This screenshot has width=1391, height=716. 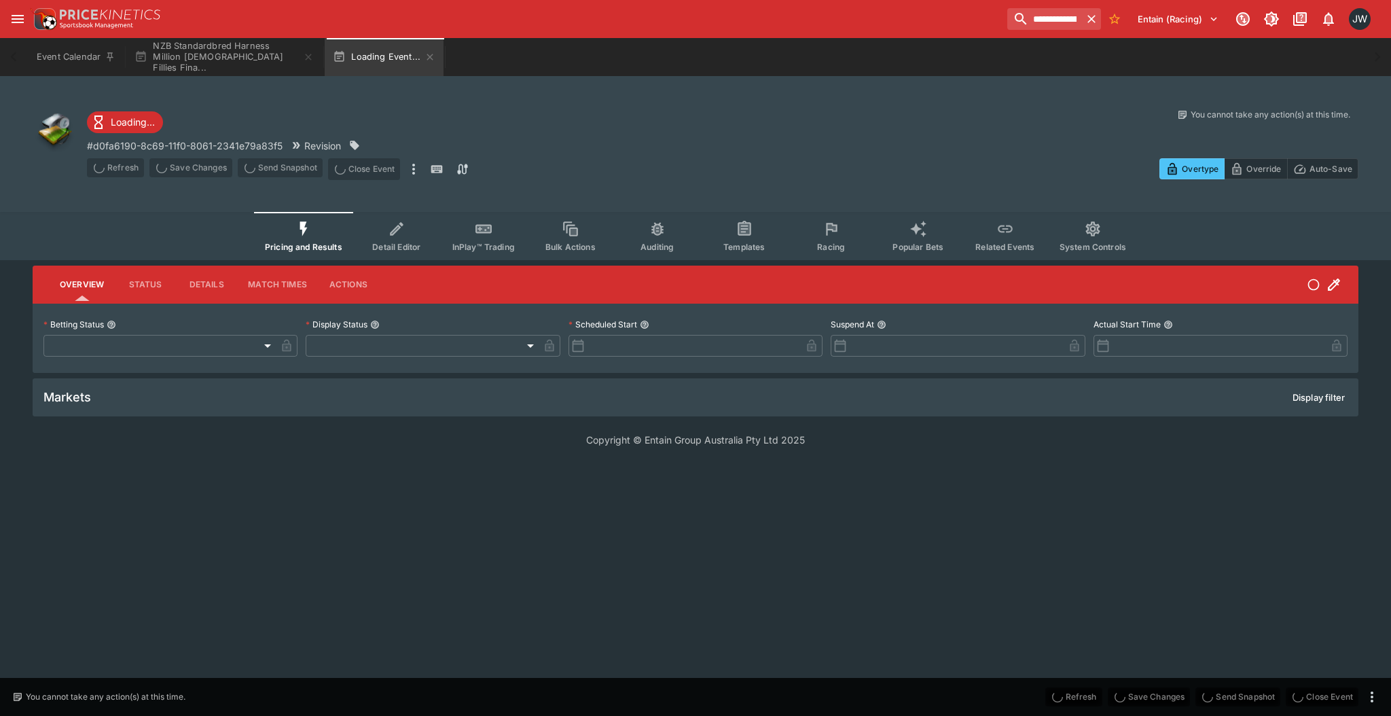 I want to click on span: Pricing and Results, so click(x=304, y=247).